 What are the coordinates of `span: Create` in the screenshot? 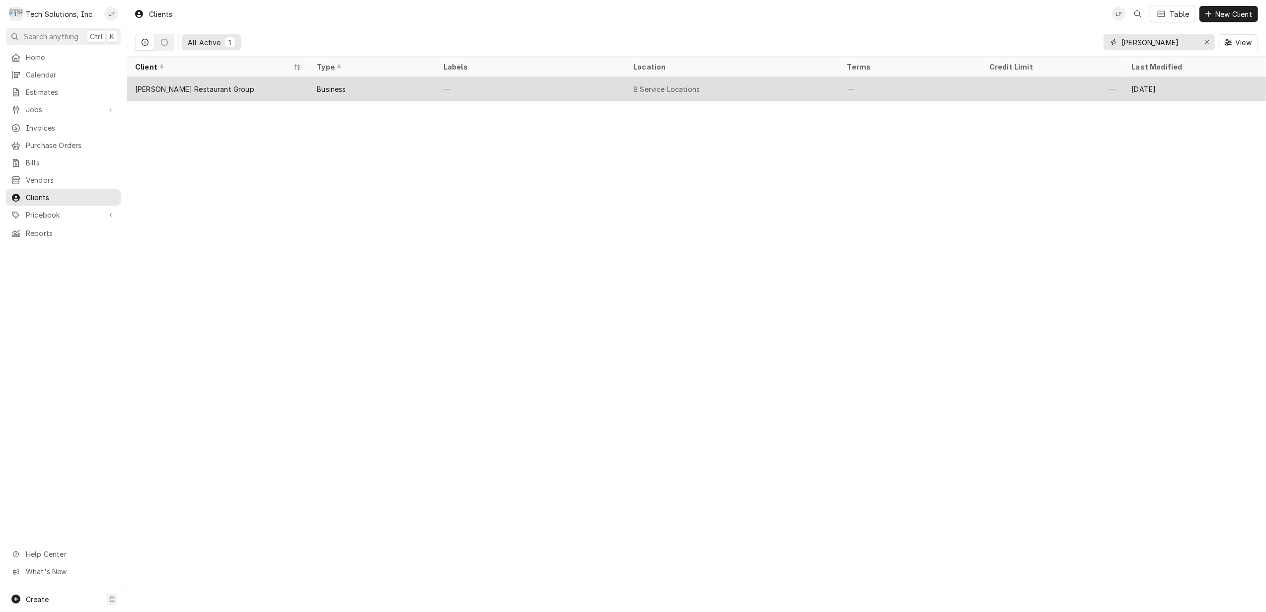 It's located at (37, 599).